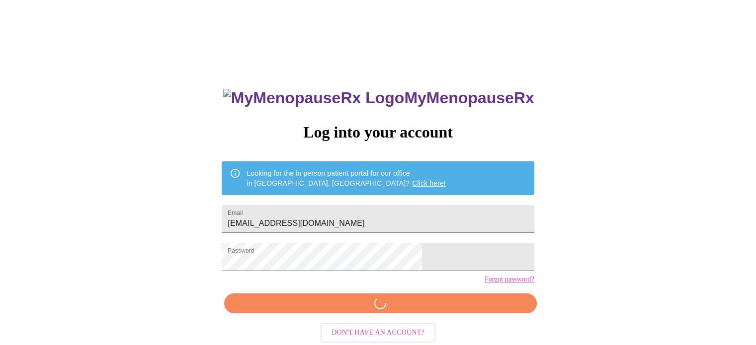  What do you see at coordinates (378, 132) in the screenshot?
I see `h3: Log into your account` at bounding box center [378, 132].